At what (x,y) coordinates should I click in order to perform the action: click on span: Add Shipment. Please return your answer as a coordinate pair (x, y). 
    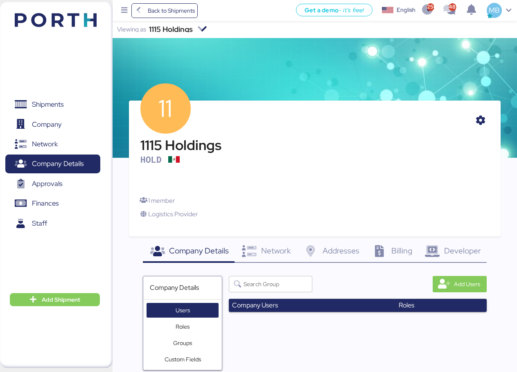
    Looking at the image, I should click on (61, 300).